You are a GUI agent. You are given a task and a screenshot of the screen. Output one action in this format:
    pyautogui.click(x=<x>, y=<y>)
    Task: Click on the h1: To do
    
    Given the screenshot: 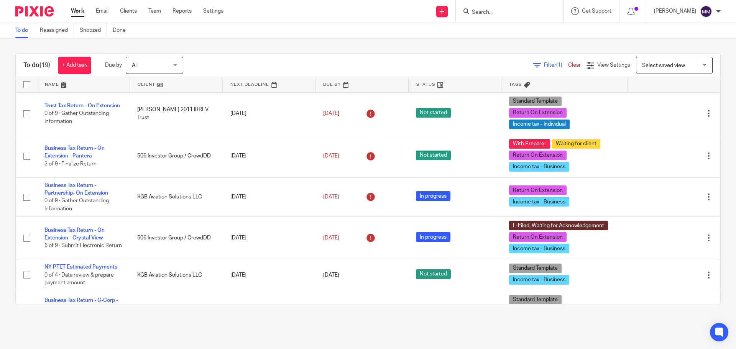 What is the action you would take?
    pyautogui.click(x=37, y=65)
    